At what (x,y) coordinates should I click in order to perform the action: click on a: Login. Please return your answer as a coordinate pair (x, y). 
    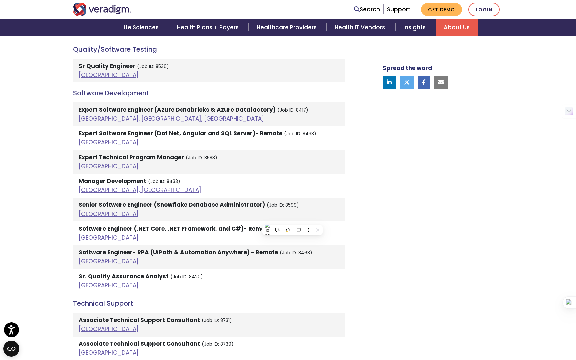
    Looking at the image, I should click on (484, 9).